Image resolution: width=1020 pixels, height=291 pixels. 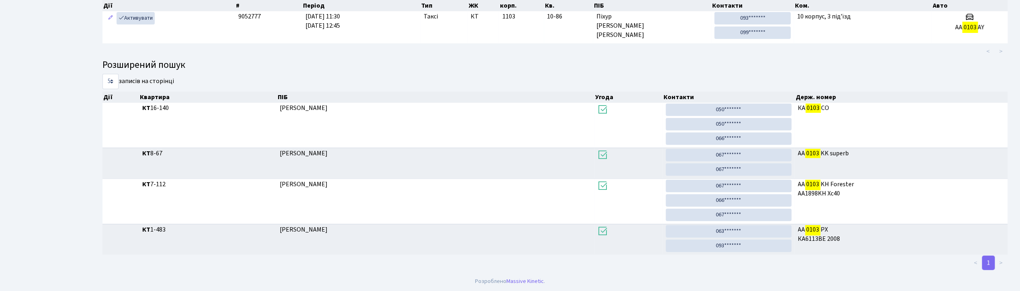 What do you see at coordinates (208, 97) in the screenshot?
I see `th: Квартира` at bounding box center [208, 97].